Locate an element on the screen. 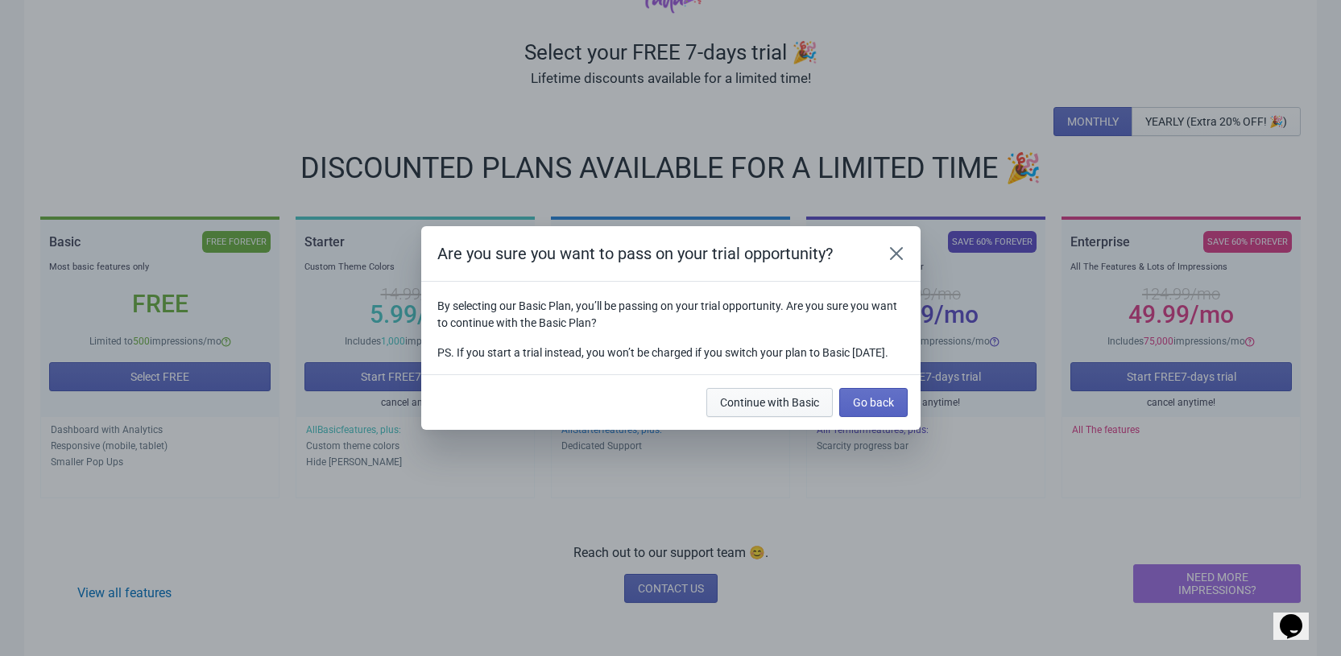  button: Continue with Basic is located at coordinates (769, 403).